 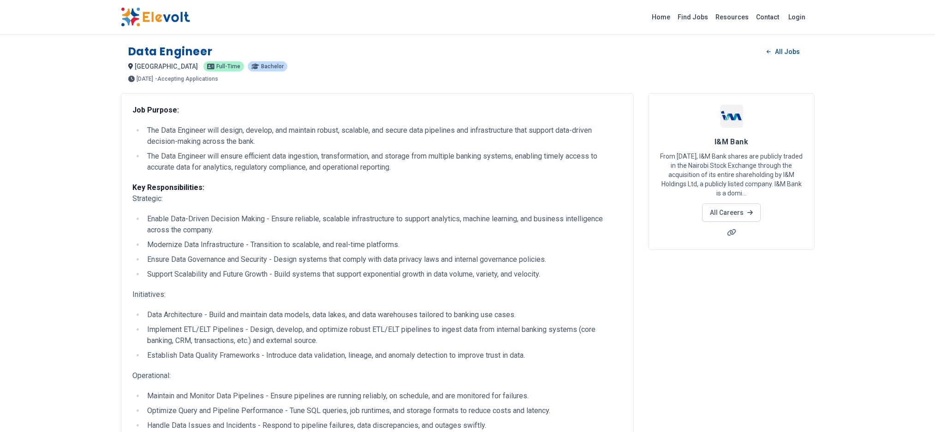 What do you see at coordinates (731, 116) in the screenshot?
I see `img: I&M Bank` at bounding box center [731, 116].